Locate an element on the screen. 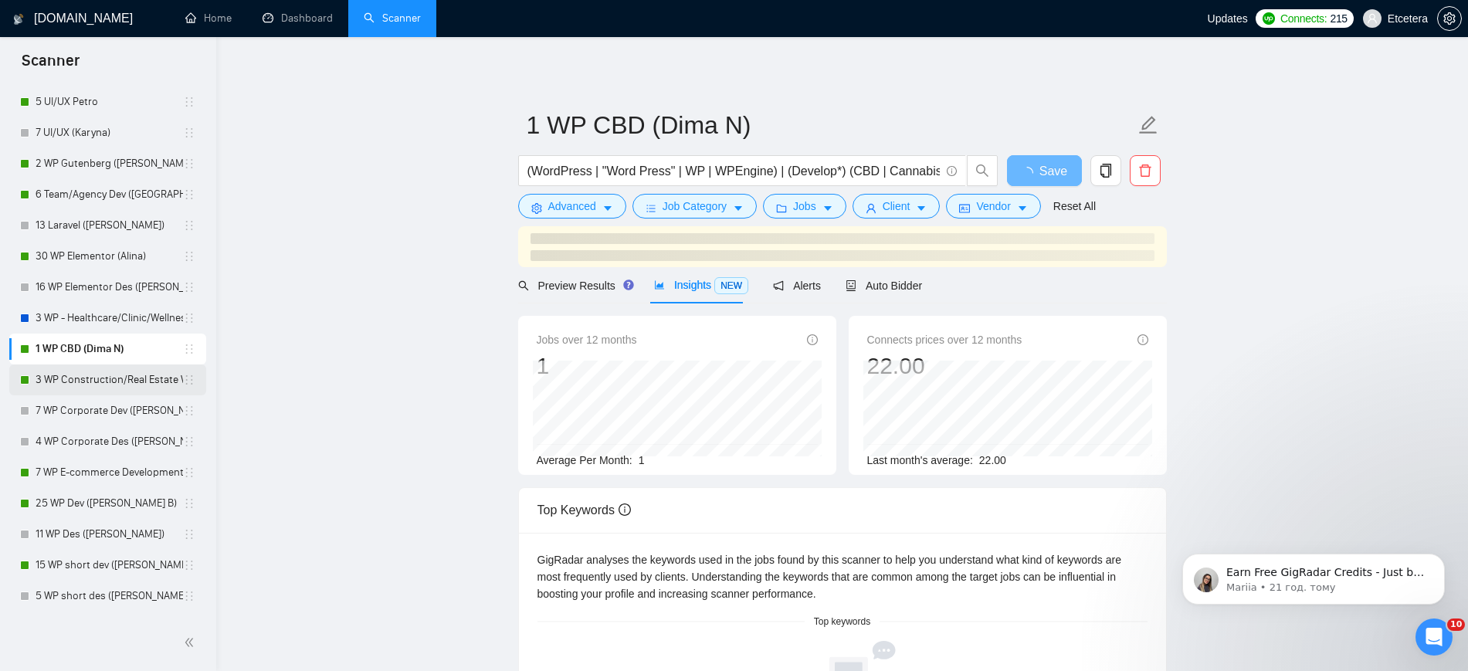  a: 5 UI/UX Petro is located at coordinates (109, 102).